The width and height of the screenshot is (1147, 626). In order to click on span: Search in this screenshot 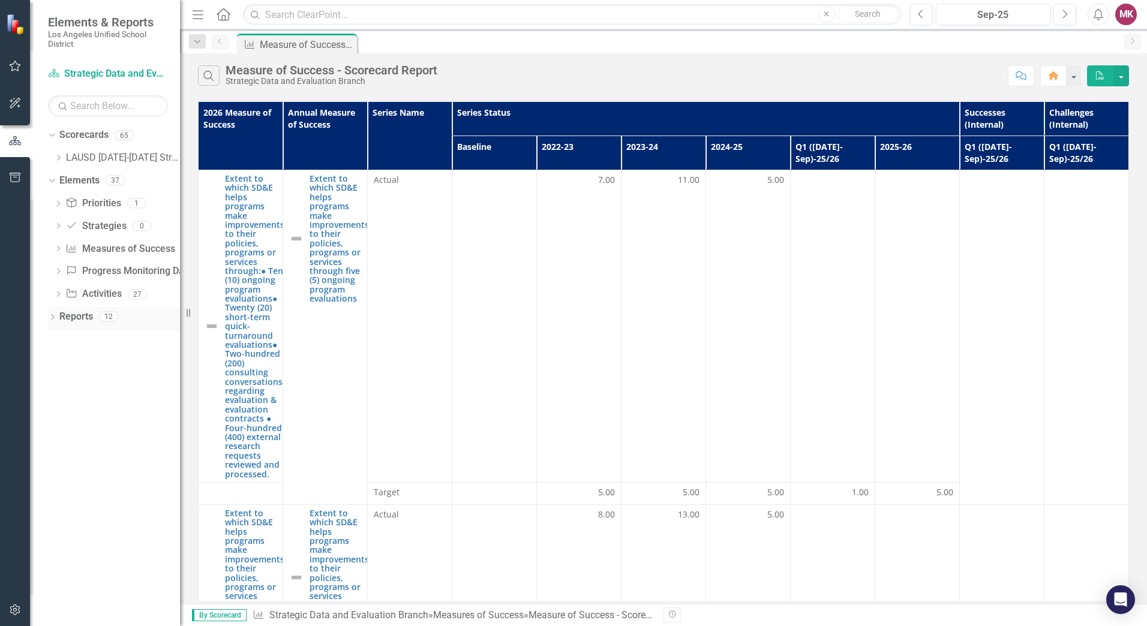, I will do `click(867, 14)`.